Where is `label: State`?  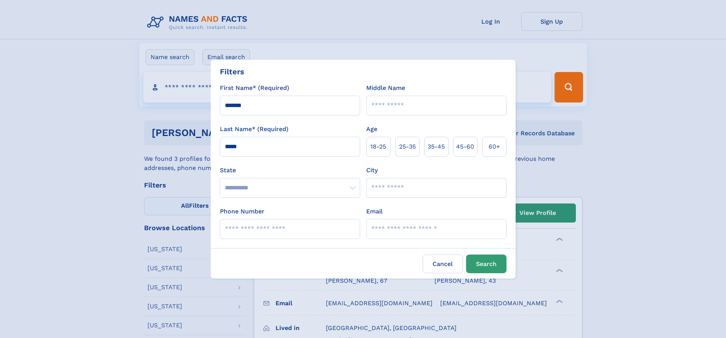
label: State is located at coordinates (290, 170).